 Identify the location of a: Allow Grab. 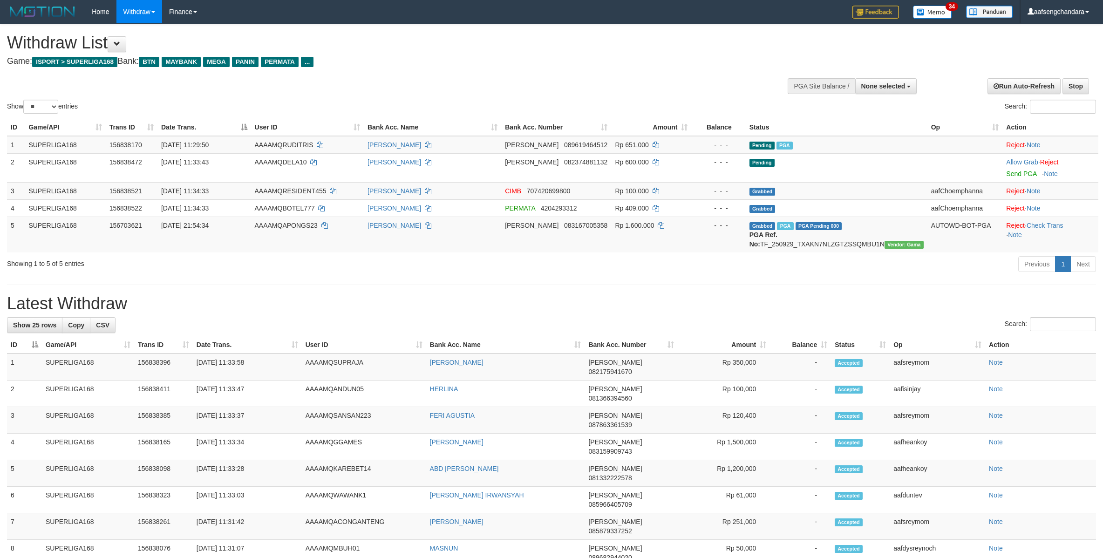
(1022, 162).